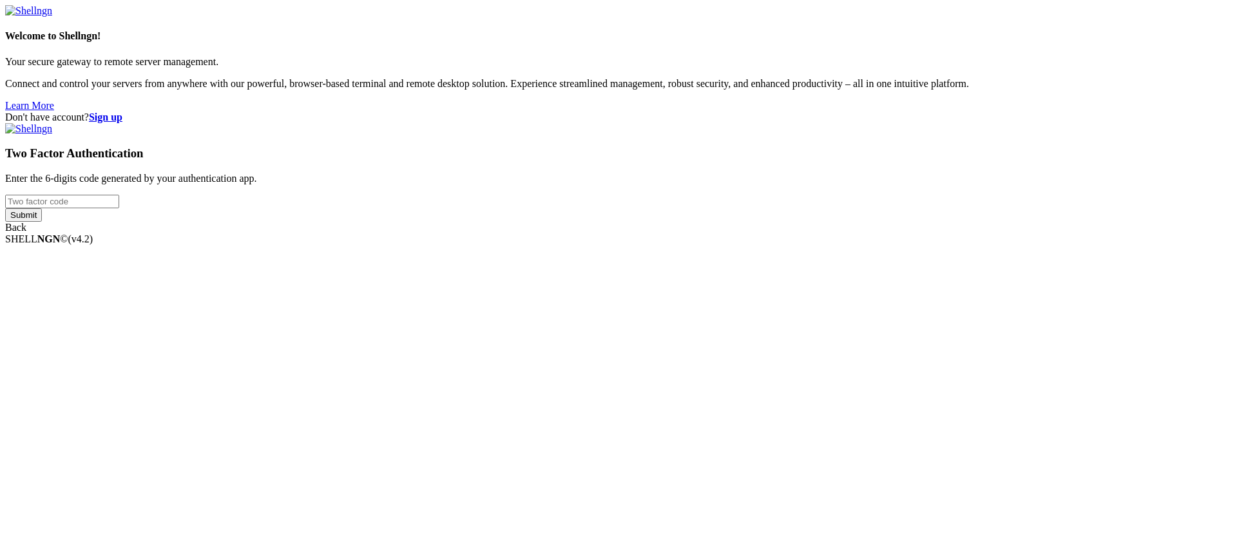  I want to click on input: Submit, so click(23, 215).